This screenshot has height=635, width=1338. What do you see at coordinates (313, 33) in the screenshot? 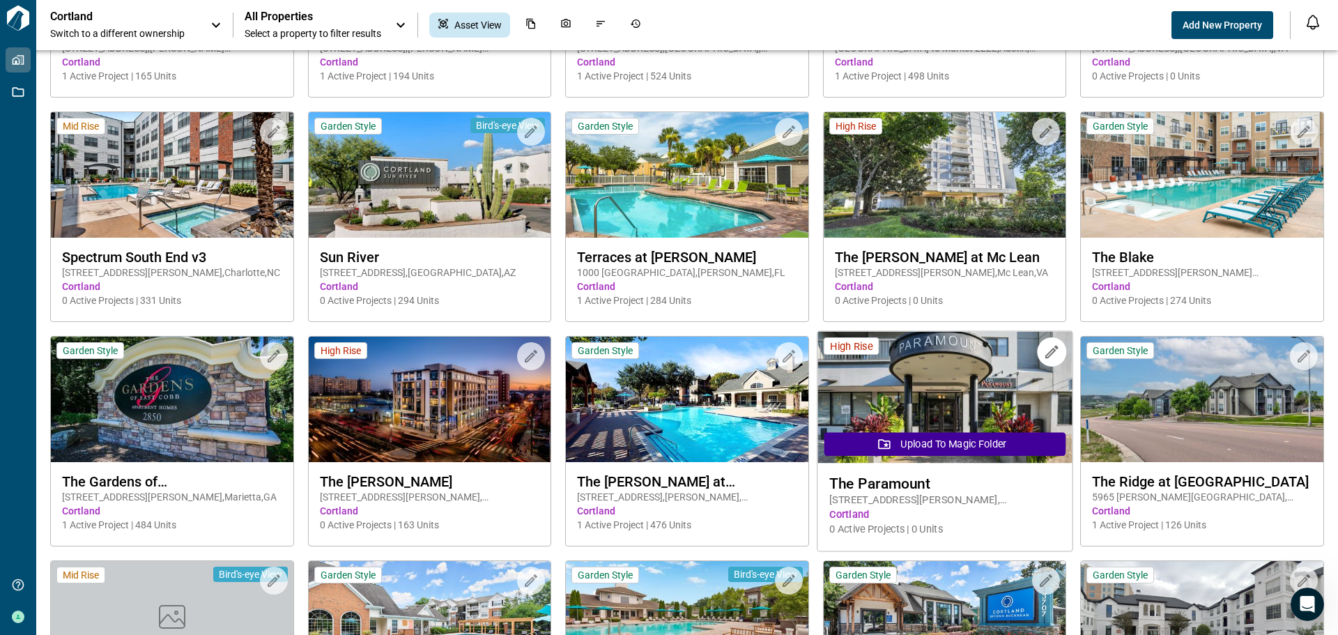
I see `span: Select a property to filter results` at bounding box center [313, 33].